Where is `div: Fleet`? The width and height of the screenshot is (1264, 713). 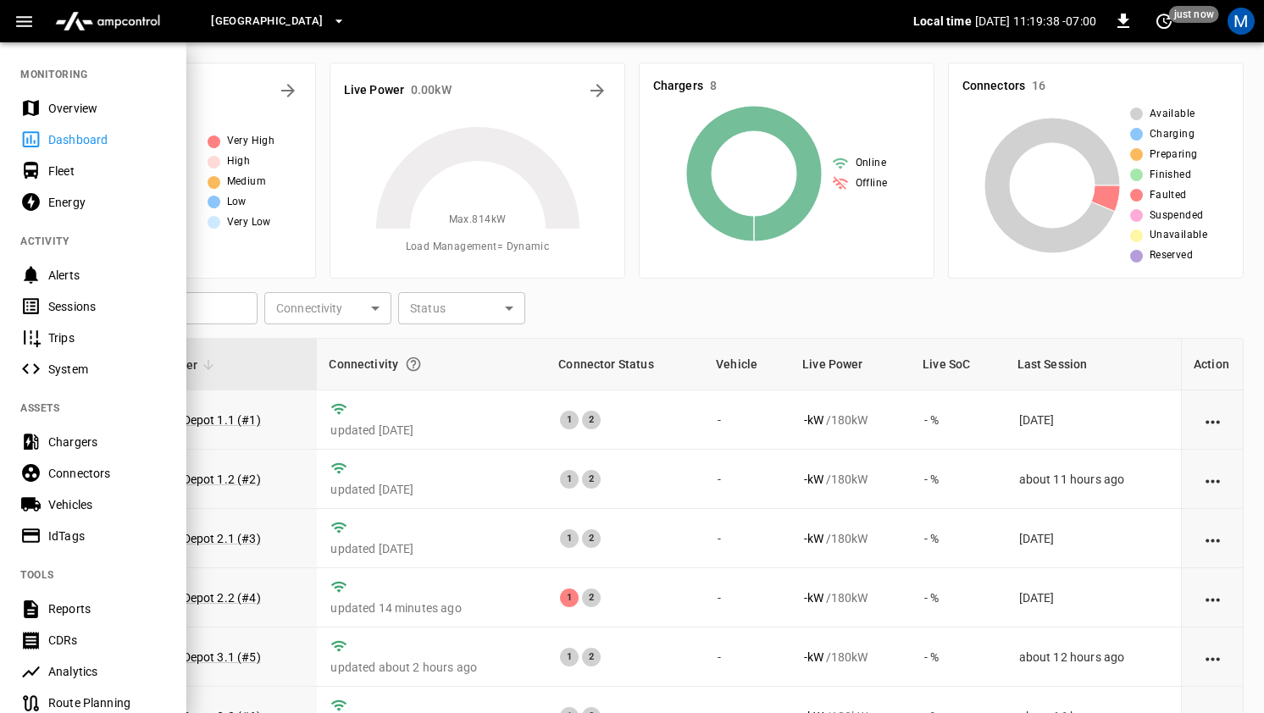 div: Fleet is located at coordinates (107, 171).